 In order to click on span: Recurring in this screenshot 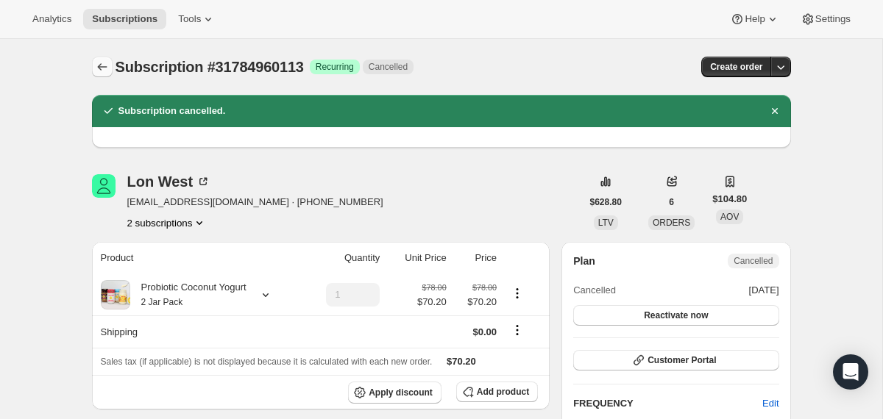, I will do `click(335, 67)`.